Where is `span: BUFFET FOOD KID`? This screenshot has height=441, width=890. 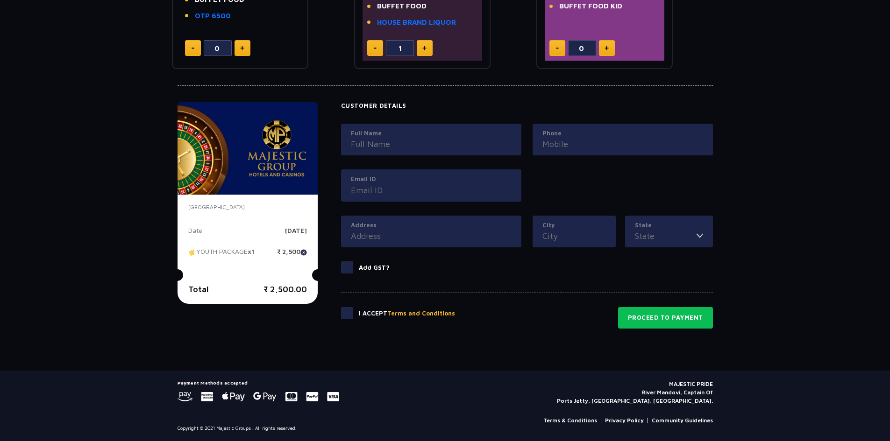 span: BUFFET FOOD KID is located at coordinates (591, 6).